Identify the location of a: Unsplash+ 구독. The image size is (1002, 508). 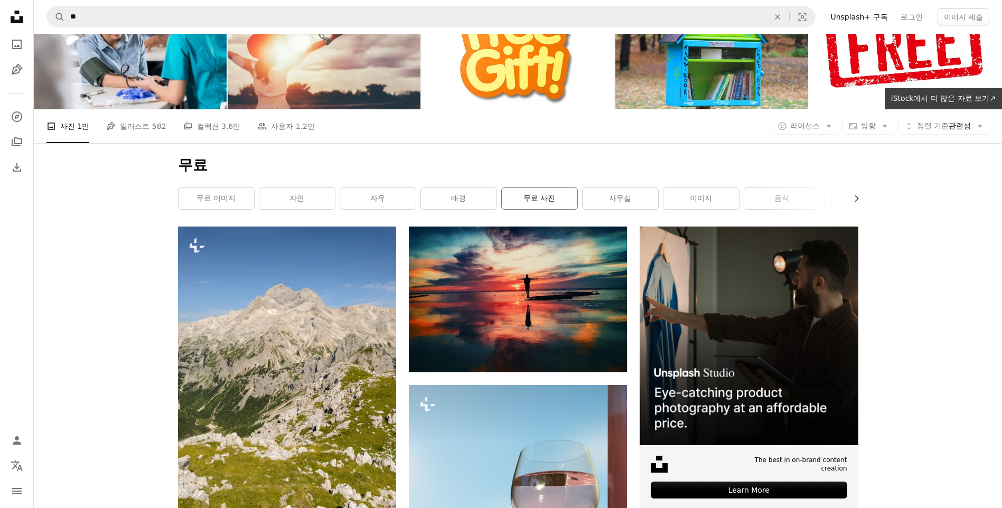
(858, 17).